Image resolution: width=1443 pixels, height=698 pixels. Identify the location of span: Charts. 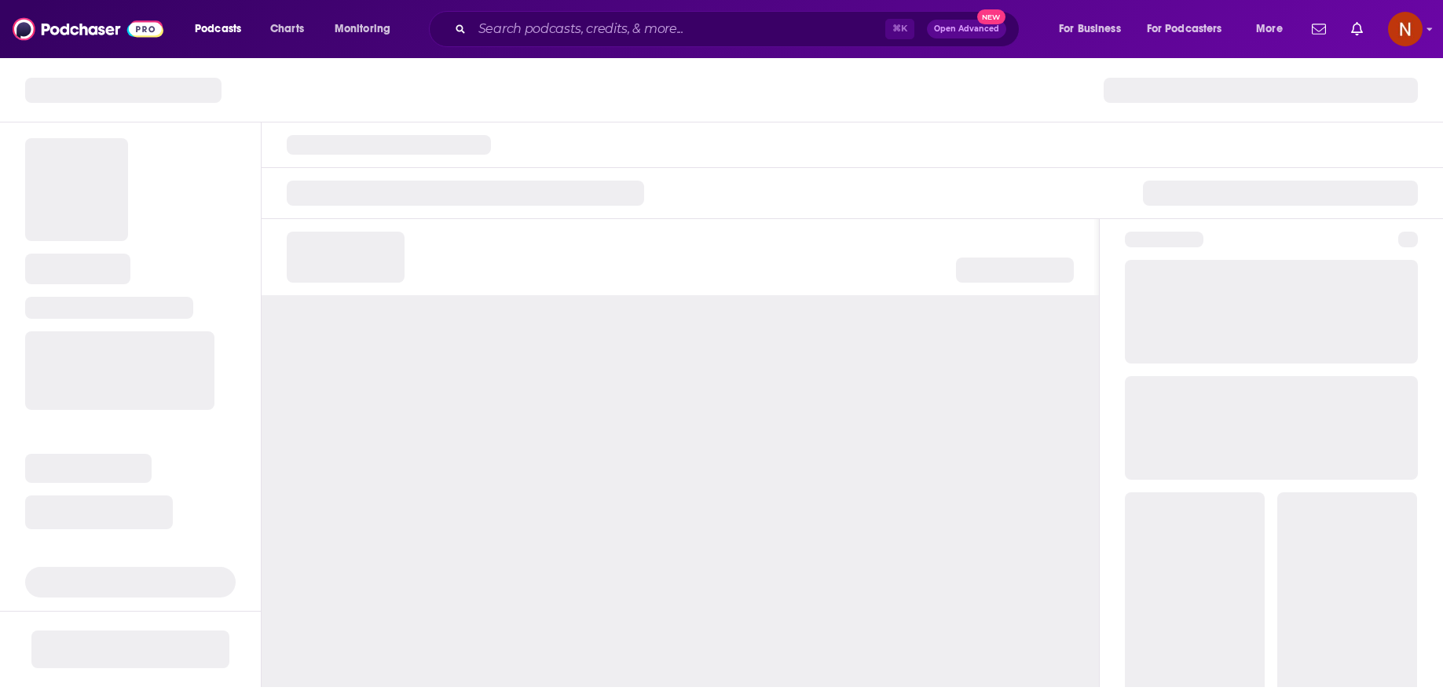
(287, 29).